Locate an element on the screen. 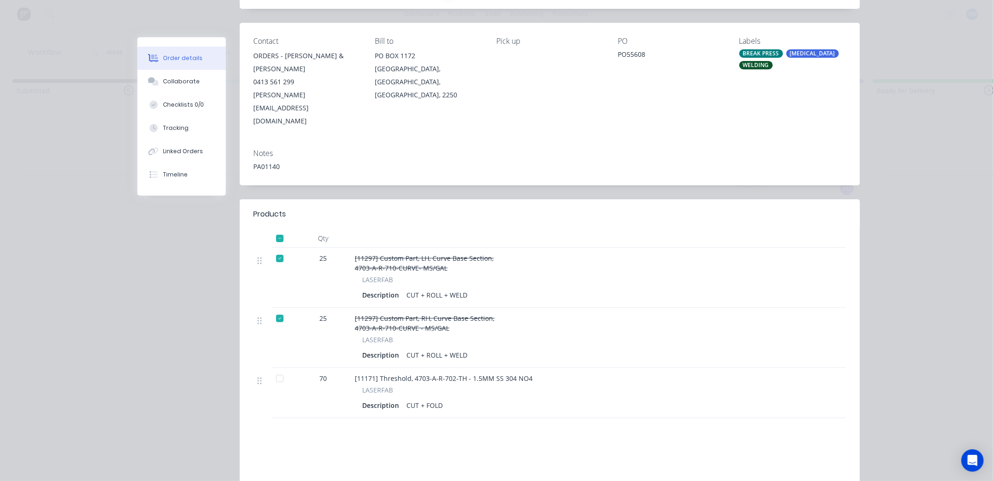 Image resolution: width=993 pixels, height=481 pixels. span: 70 is located at coordinates (324, 378).